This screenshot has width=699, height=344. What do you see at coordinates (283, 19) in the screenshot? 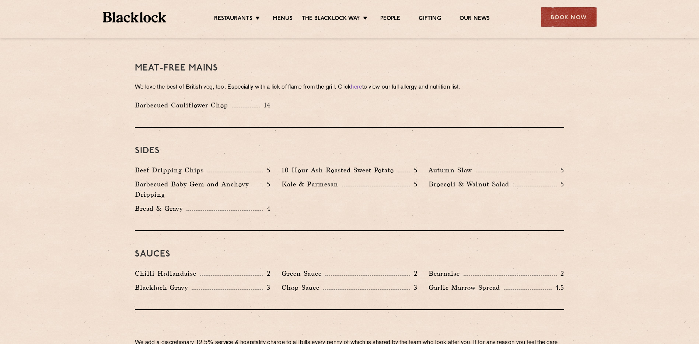
I see `a: Menus` at bounding box center [283, 19].